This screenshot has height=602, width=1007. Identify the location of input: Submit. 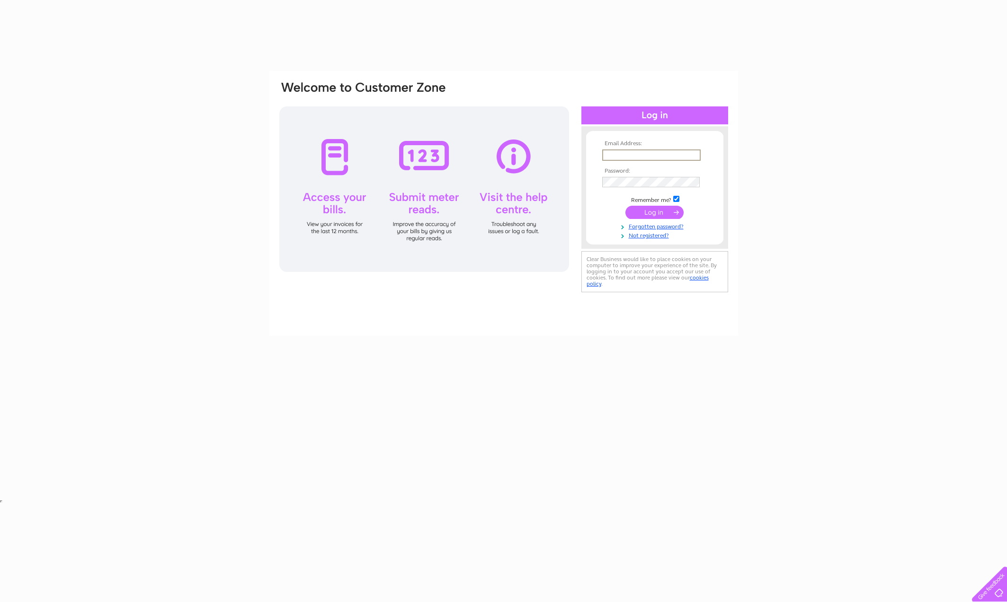
(654, 212).